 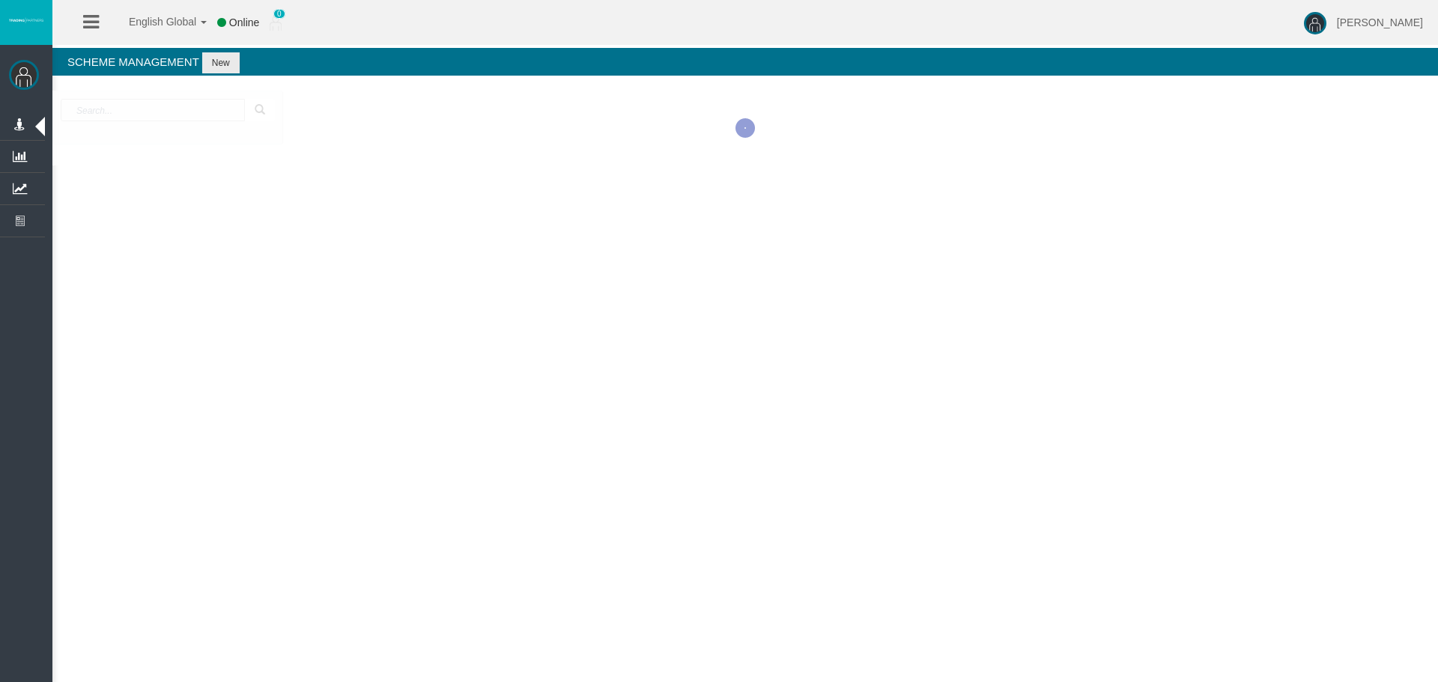 I want to click on span: Scheme Management, so click(x=133, y=61).